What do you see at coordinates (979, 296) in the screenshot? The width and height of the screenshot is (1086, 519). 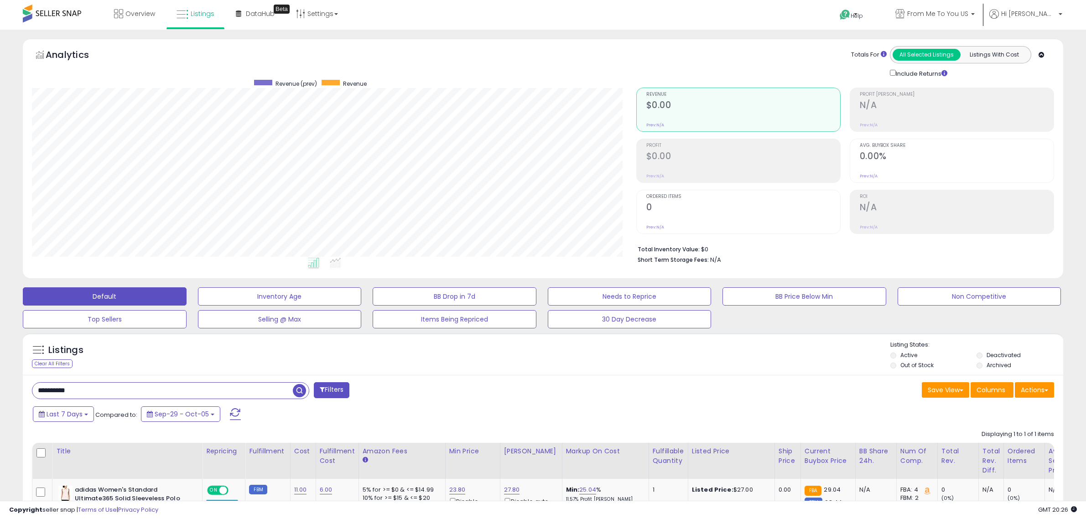 I see `button: Non Competitive` at bounding box center [979, 296].